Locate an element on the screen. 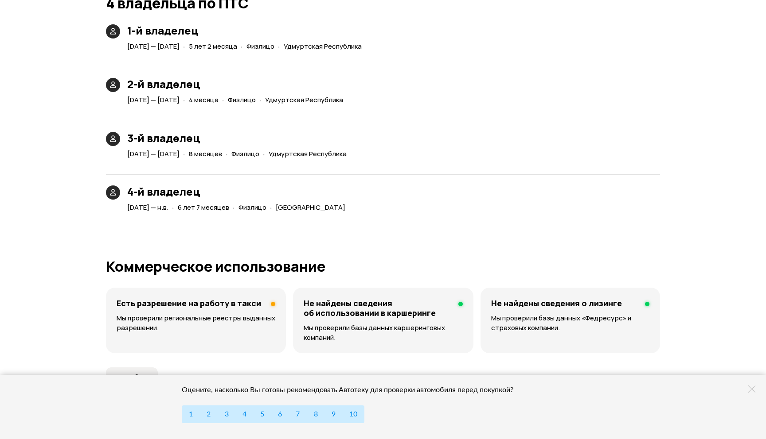 Image resolution: width=766 pixels, height=439 pixels. span: 10 is located at coordinates (353, 415).